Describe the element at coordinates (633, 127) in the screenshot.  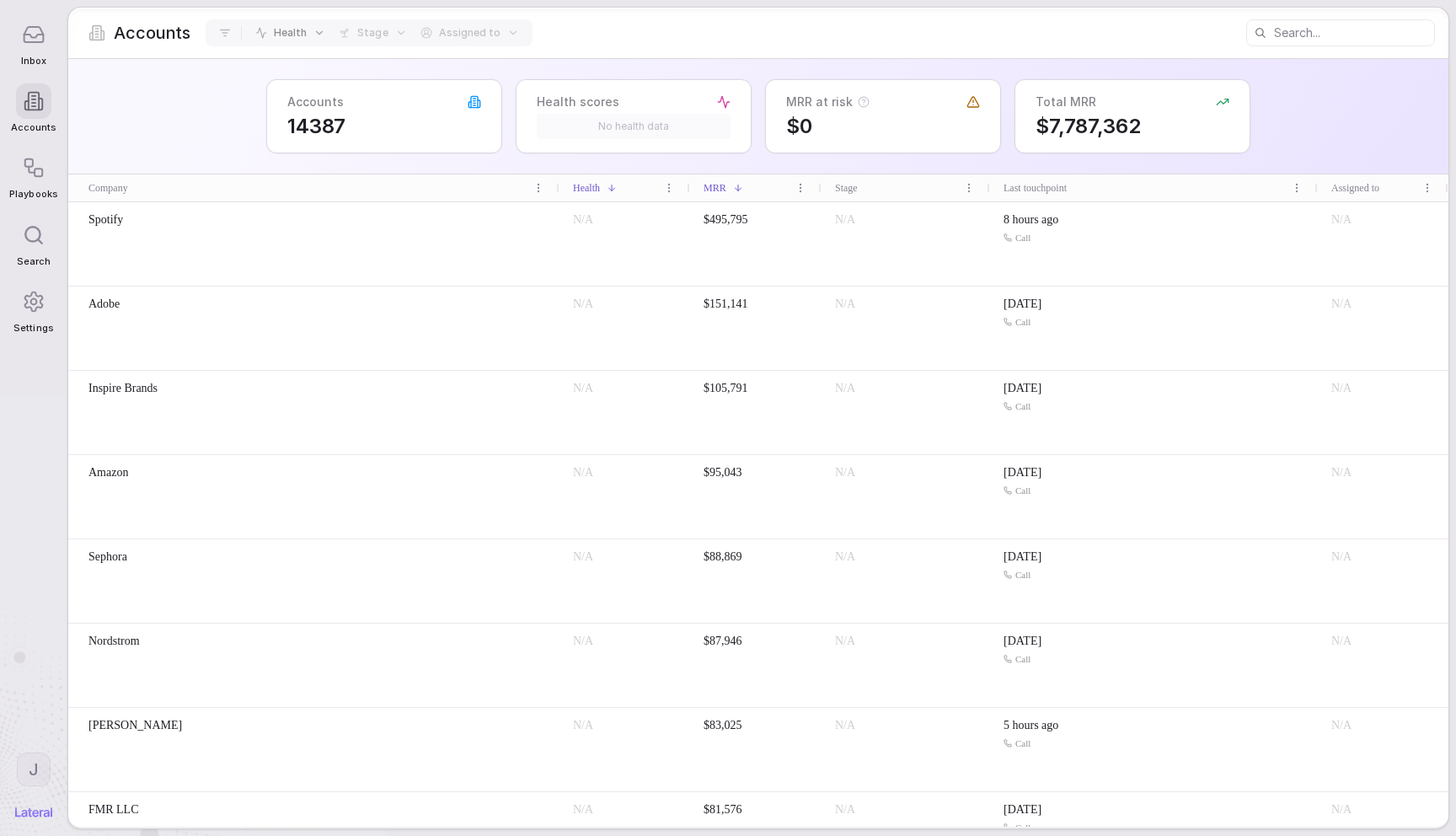
I see `span: No health data` at that location.